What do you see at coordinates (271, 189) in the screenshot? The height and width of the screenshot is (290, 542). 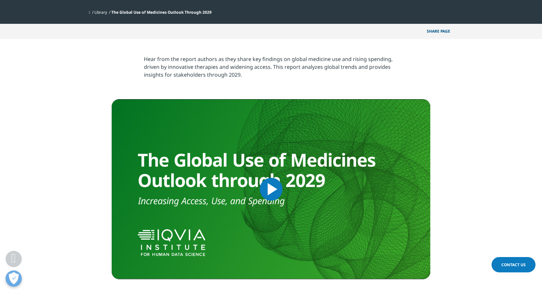 I see `button: Play Video` at bounding box center [271, 189].